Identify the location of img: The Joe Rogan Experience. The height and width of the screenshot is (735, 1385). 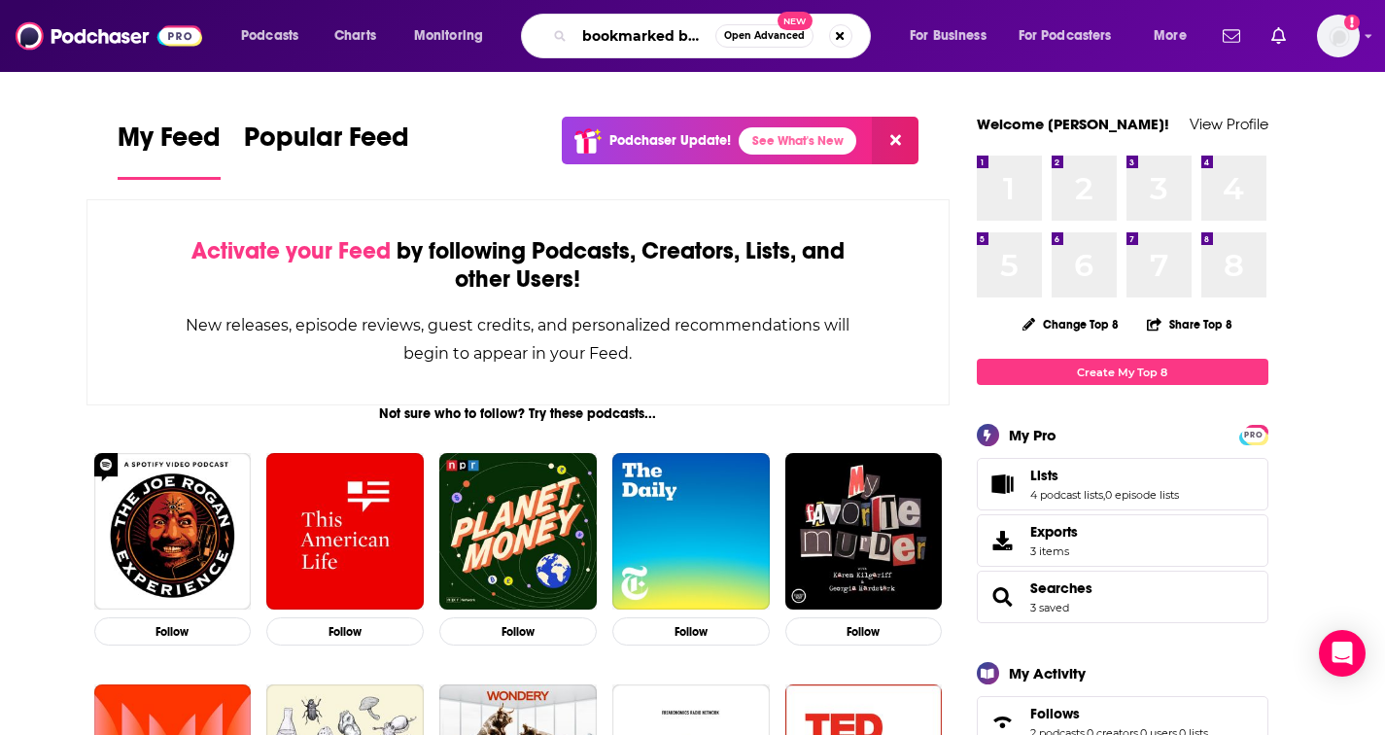
(173, 532).